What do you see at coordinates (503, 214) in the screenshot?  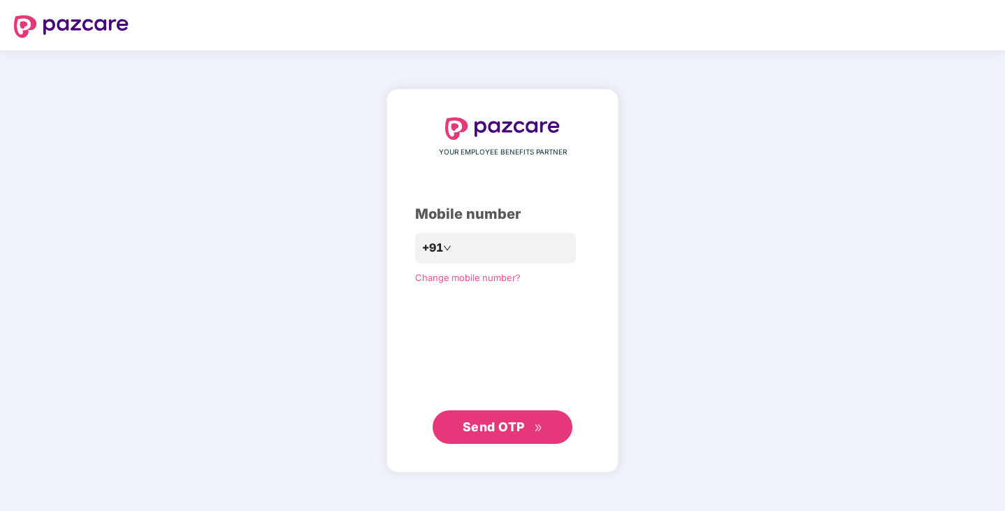 I see `div: Mobile number` at bounding box center [503, 214].